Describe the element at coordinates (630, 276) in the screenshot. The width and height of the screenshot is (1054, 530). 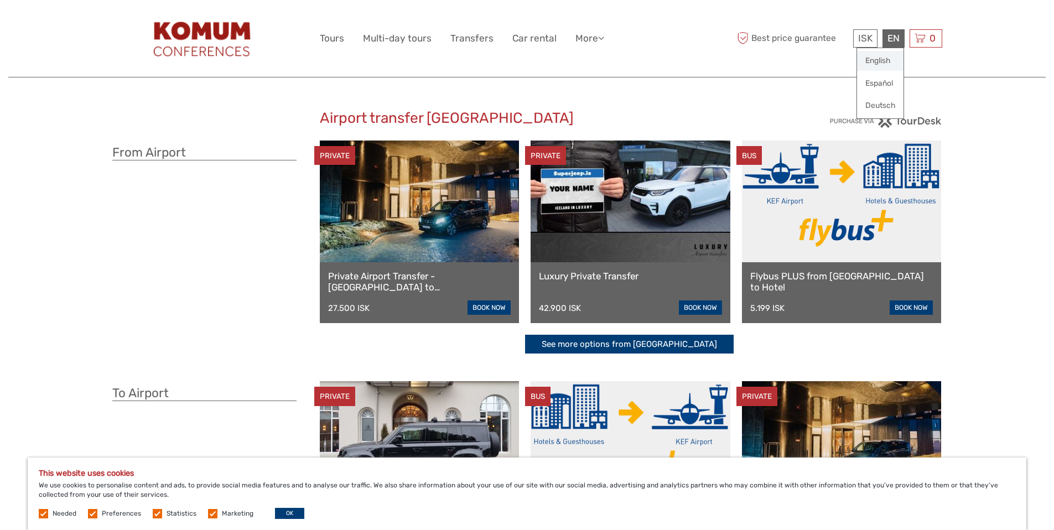
I see `a: Luxury Private Transfer` at that location.